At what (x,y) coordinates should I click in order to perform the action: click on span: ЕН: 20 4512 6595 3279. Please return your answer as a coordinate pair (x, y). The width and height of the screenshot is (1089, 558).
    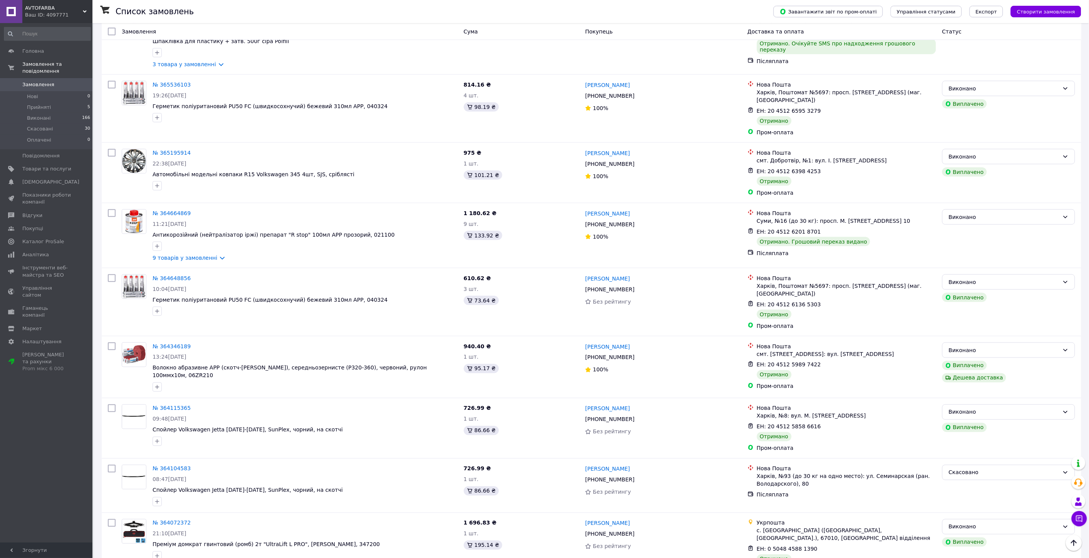
    Looking at the image, I should click on (789, 111).